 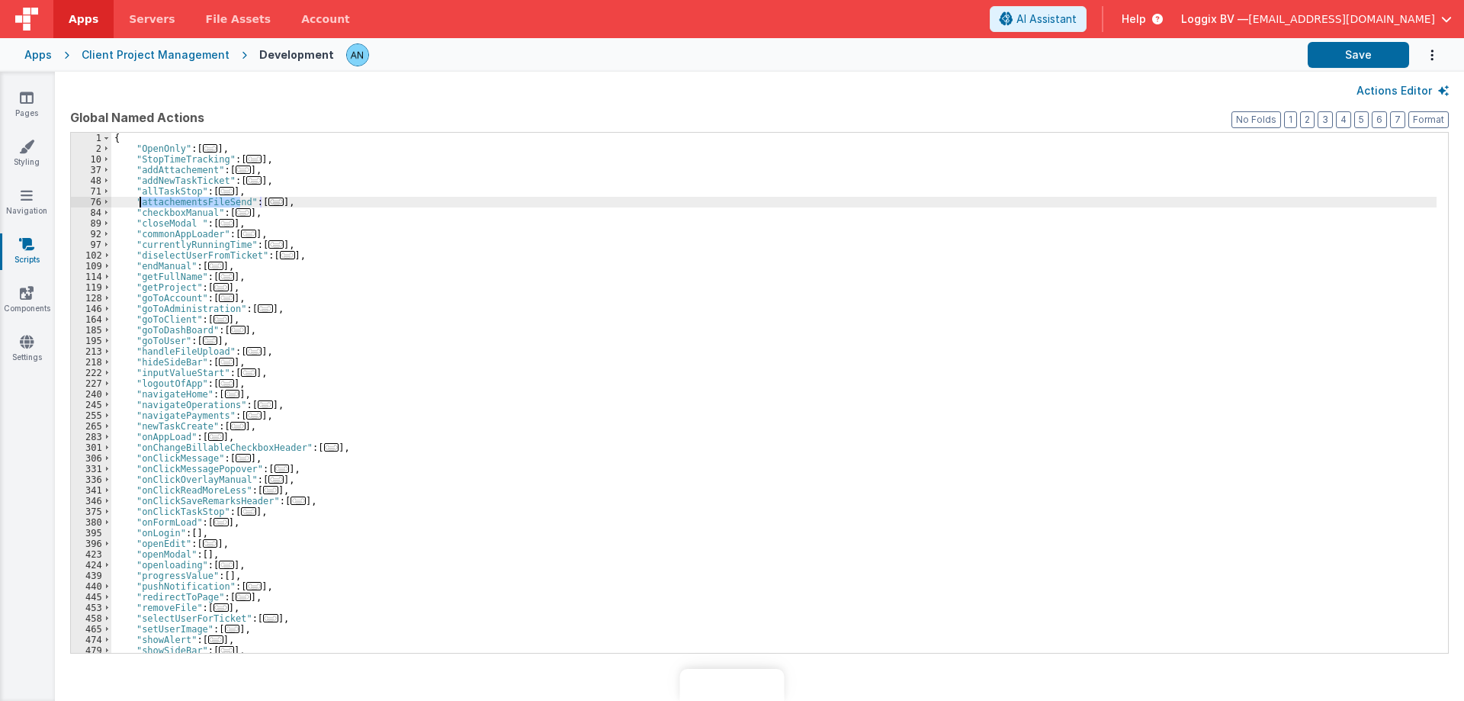 I want to click on div: 2, so click(x=91, y=149).